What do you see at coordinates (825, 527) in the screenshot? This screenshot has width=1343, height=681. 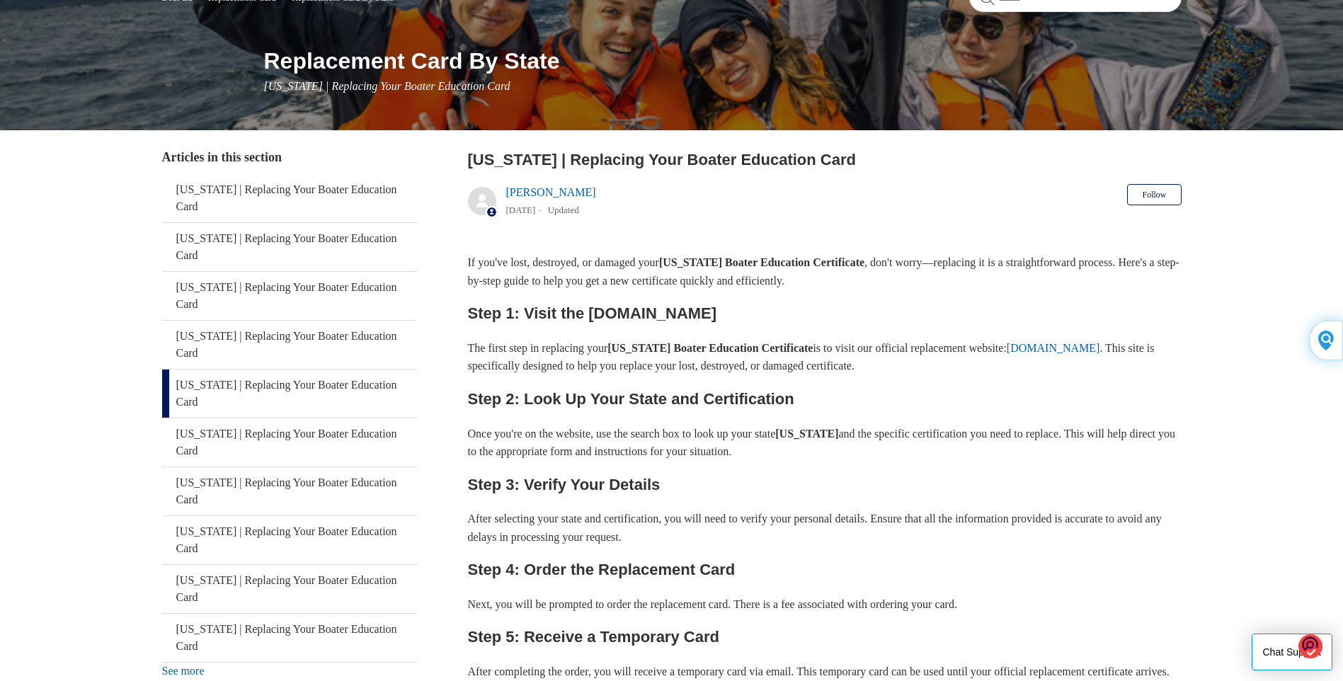 I see `p: After selecting your state and certification, you will need to verify your personal details. Ensu...` at bounding box center [825, 527].